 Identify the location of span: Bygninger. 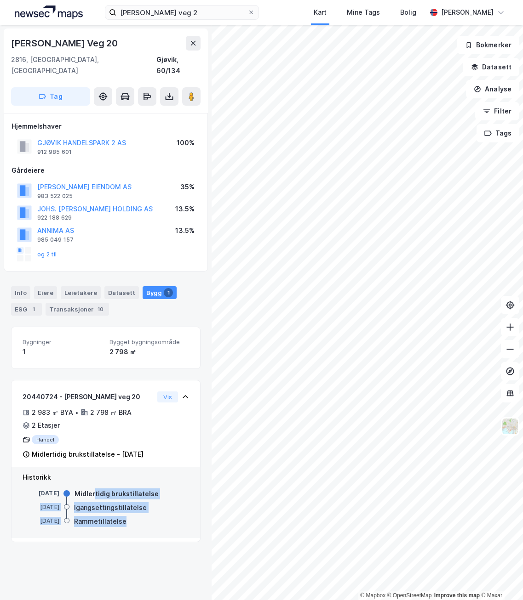
(62, 342).